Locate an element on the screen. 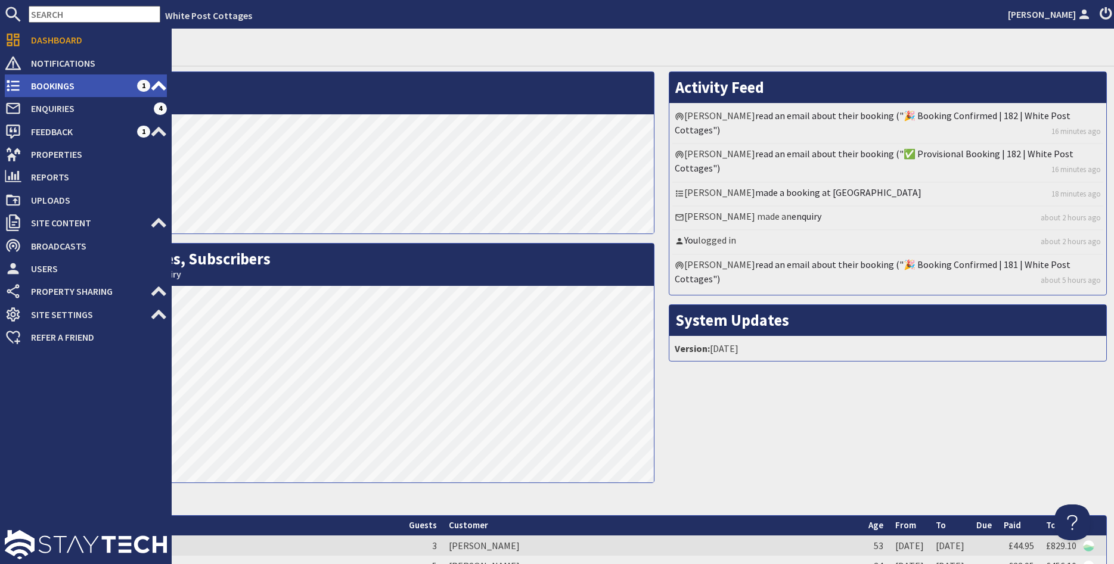  small: This Month: 556 Visits is located at coordinates (345, 103).